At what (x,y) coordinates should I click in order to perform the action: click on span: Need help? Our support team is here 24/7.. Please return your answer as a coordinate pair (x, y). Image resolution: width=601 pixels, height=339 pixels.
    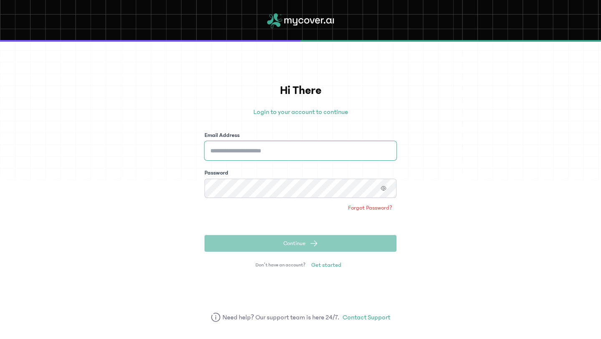
    Looking at the image, I should click on (281, 317).